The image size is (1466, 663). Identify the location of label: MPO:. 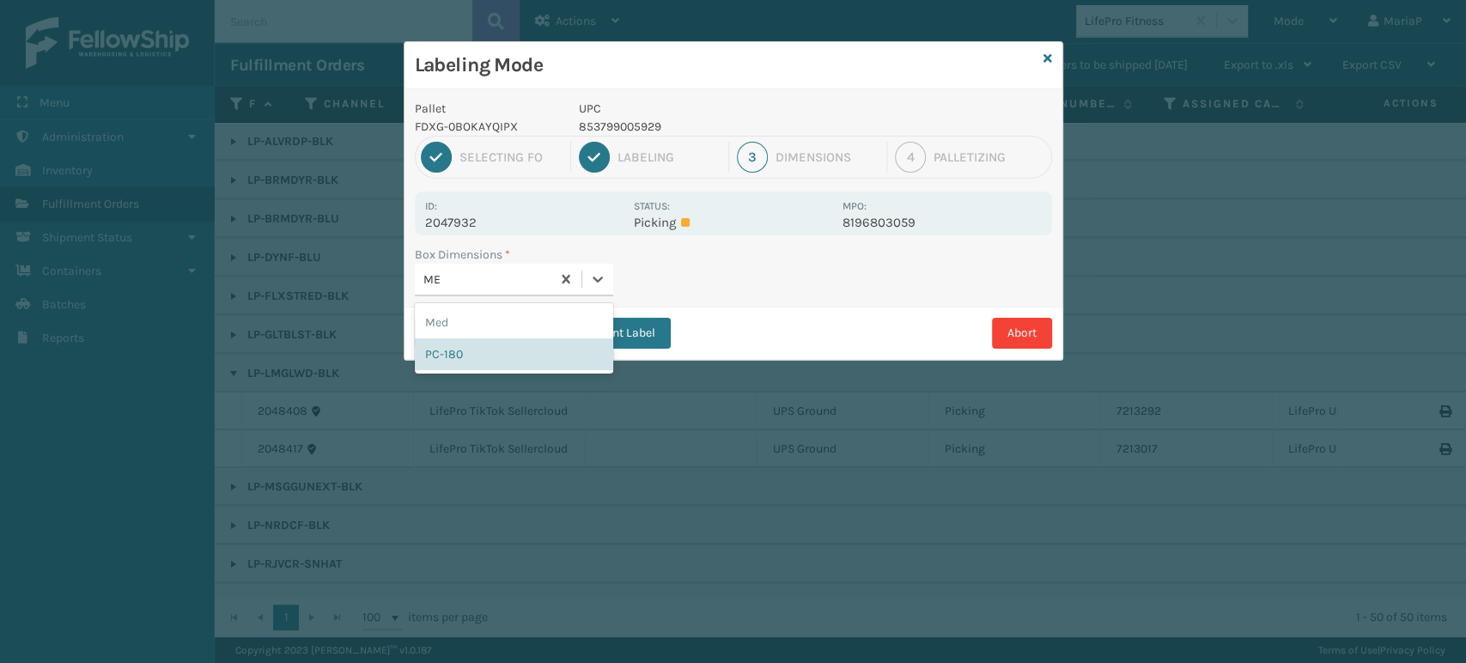
(855, 206).